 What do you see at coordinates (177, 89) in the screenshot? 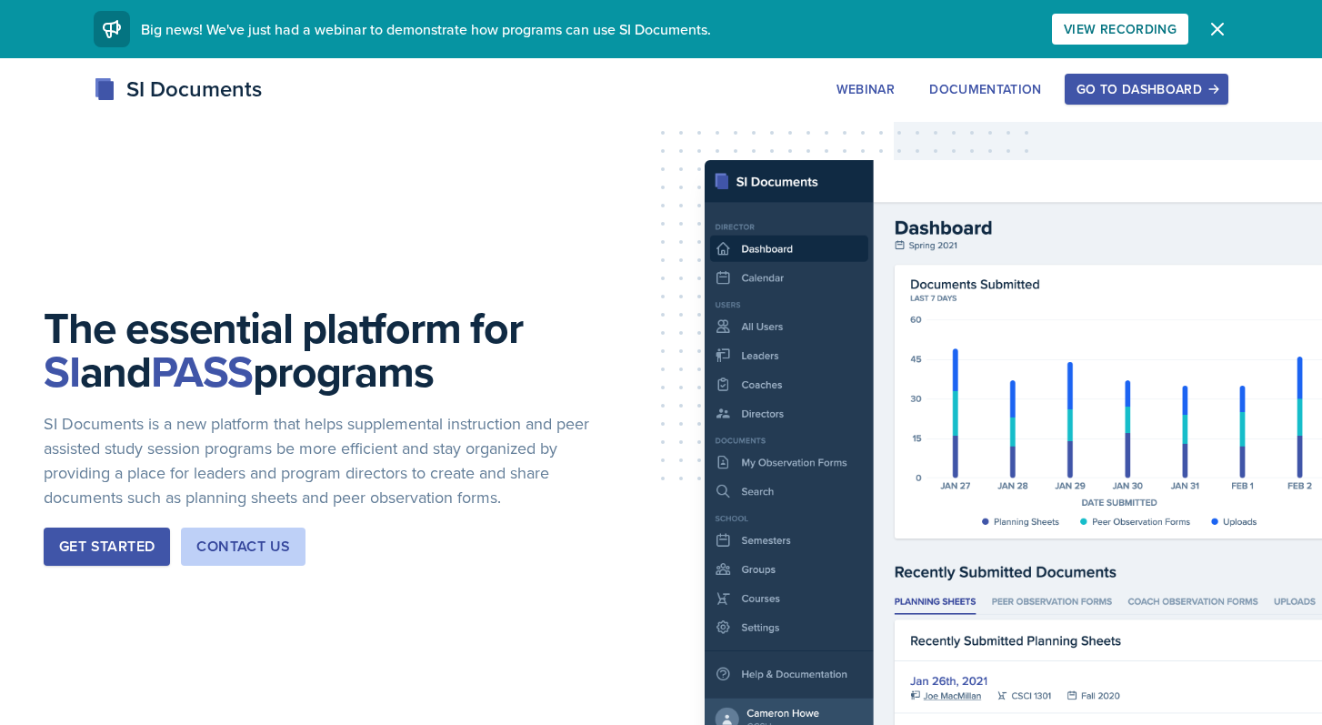
I see `div: SI Documents` at bounding box center [177, 89].